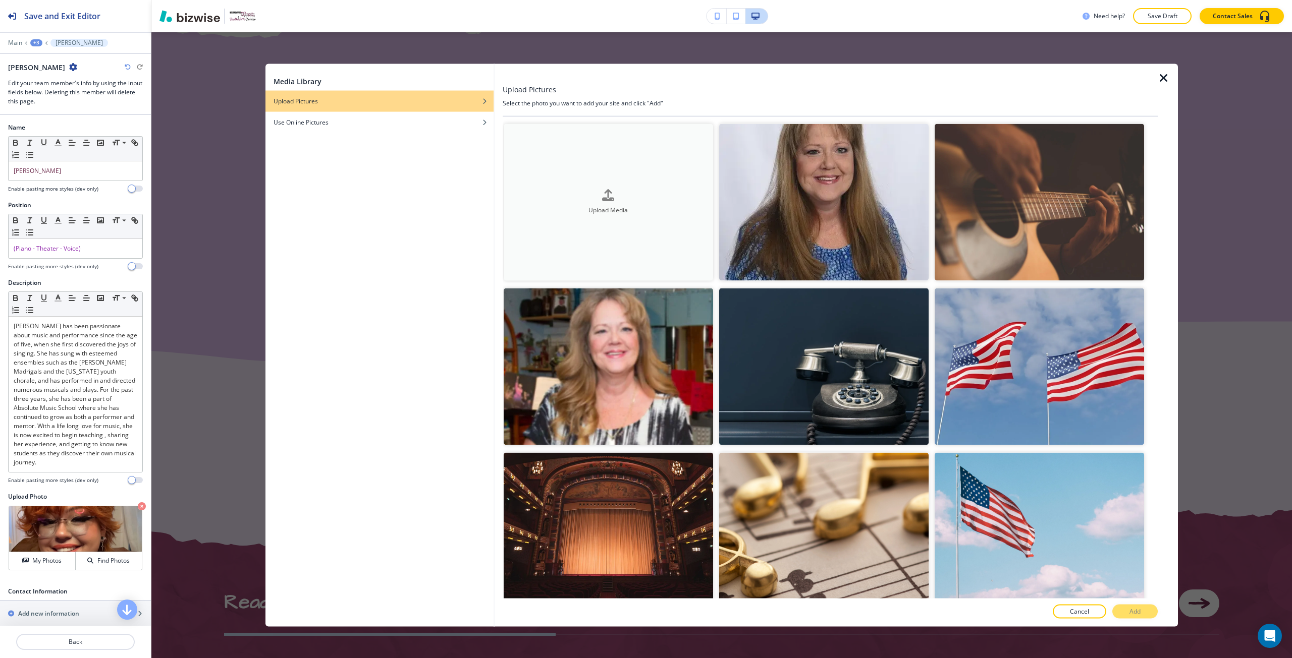 The width and height of the screenshot is (1292, 658). What do you see at coordinates (608, 202) in the screenshot?
I see `button: Upload Media` at bounding box center [608, 202].